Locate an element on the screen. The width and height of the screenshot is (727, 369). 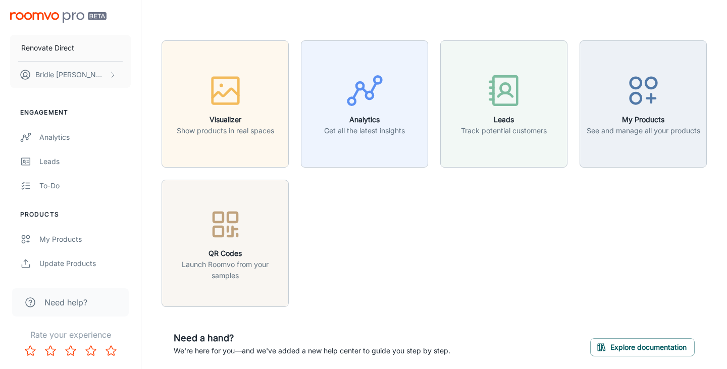
p: Rate your experience is located at coordinates (70, 335).